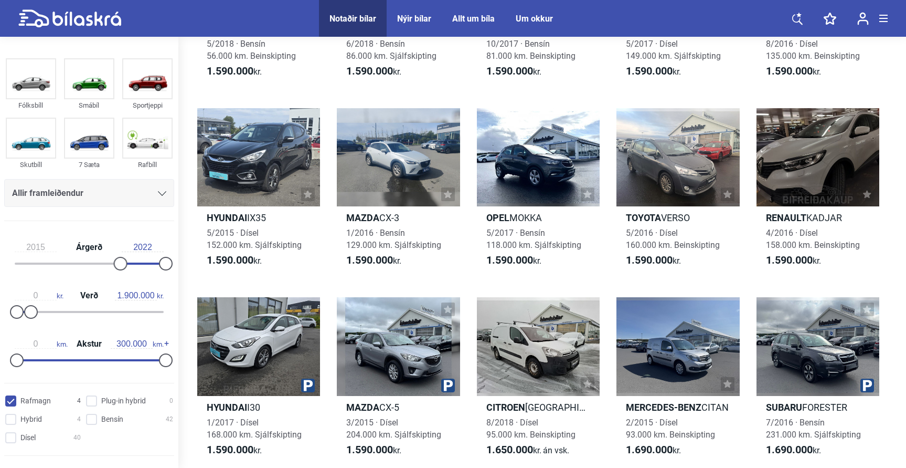 Image resolution: width=906 pixels, height=468 pixels. I want to click on div: Smábíl, so click(89, 105).